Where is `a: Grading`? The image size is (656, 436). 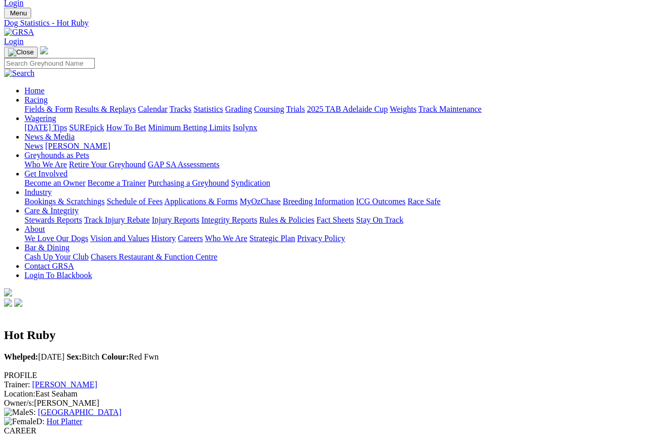 a: Grading is located at coordinates (239, 109).